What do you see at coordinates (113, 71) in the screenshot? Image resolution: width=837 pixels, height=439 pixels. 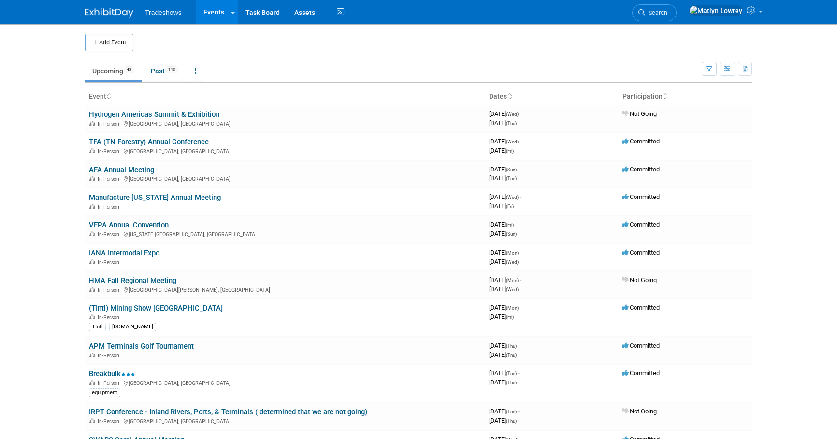 I see `a: Upcoming43` at bounding box center [113, 71].